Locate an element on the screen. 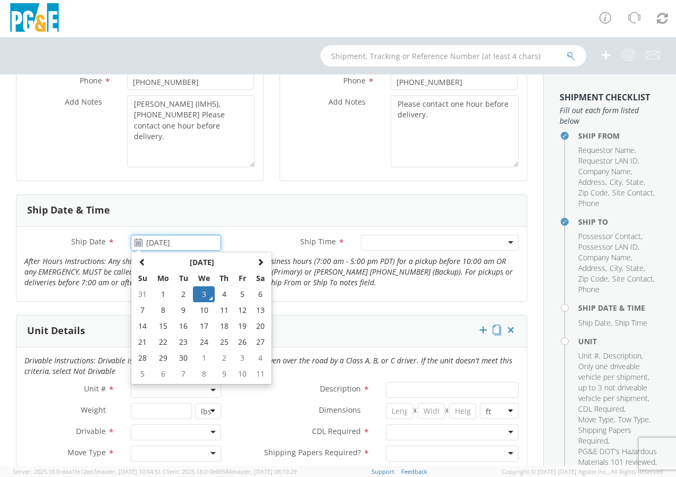 The width and height of the screenshot is (676, 477). td: 22 is located at coordinates (163, 342).